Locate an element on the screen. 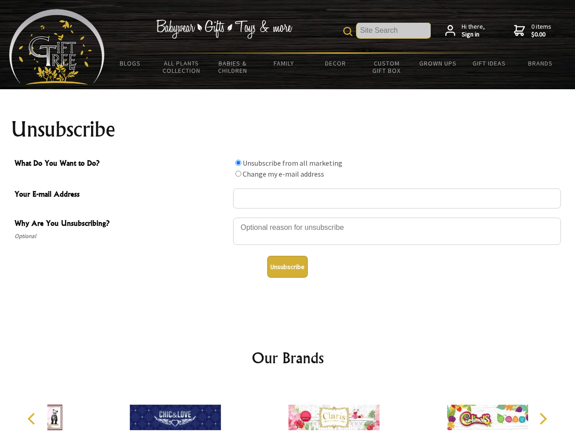 This screenshot has width=575, height=437. input: Your E-mail Address is located at coordinates (397, 199).